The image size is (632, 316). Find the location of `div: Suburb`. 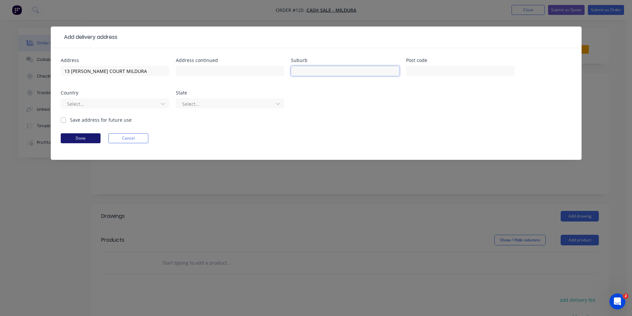

div: Suburb is located at coordinates (345, 60).